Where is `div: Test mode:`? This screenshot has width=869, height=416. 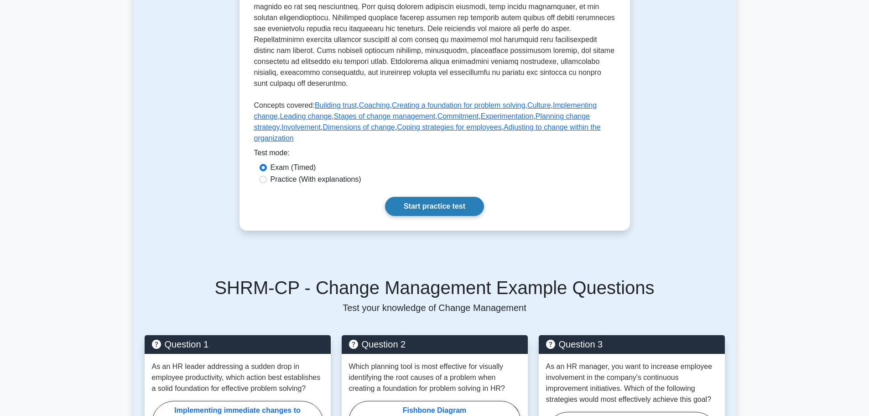 div: Test mode: is located at coordinates (435, 155).